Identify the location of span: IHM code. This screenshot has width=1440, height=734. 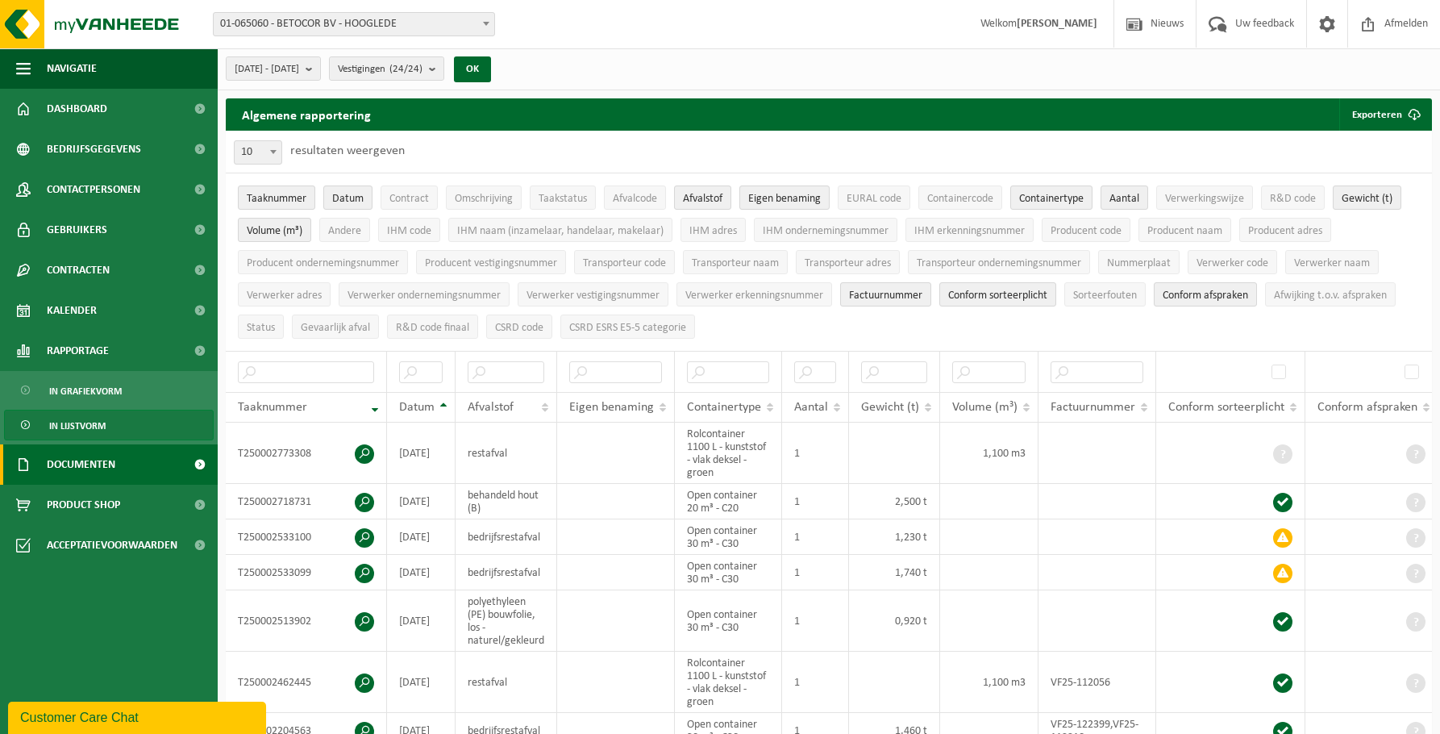
(409, 231).